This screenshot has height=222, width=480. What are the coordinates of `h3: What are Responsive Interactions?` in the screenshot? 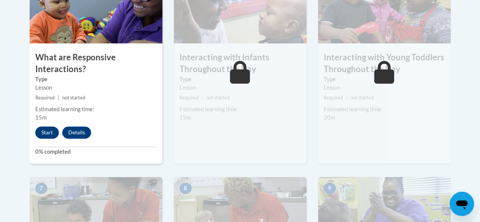 It's located at (96, 63).